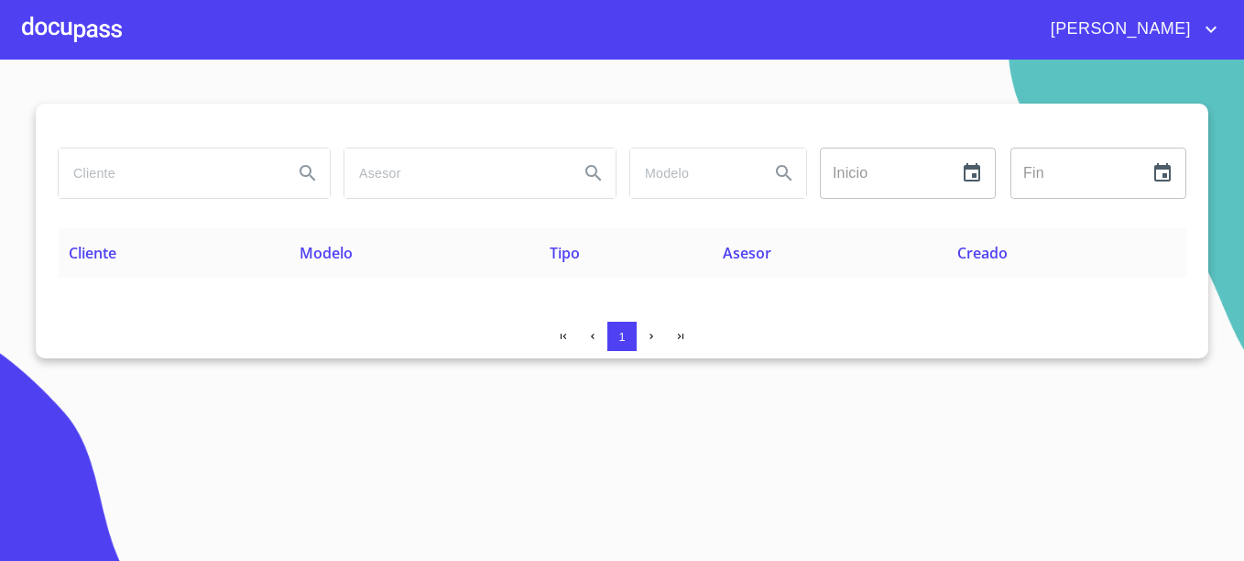 The height and width of the screenshot is (561, 1244). I want to click on button: 1, so click(622, 336).